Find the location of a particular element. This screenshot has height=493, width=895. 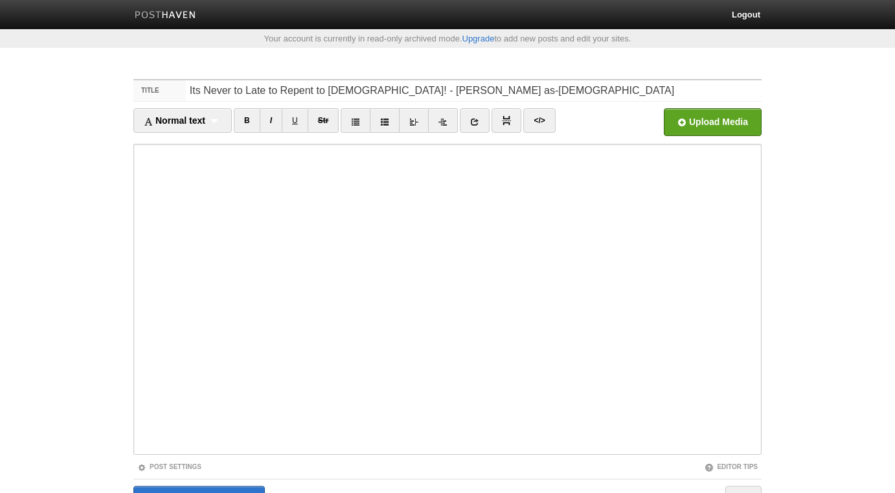

a: Post Settings is located at coordinates (169, 466).